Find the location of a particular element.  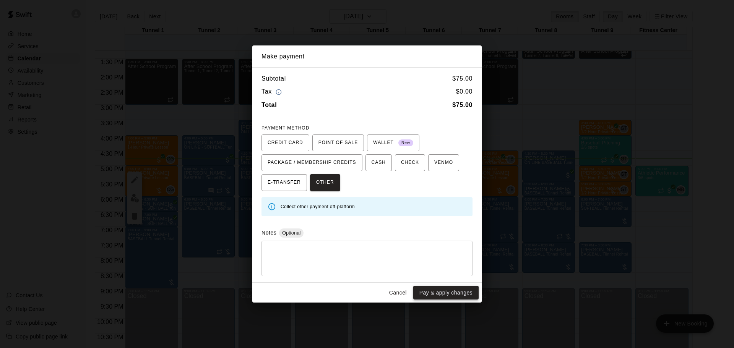

button: CHECK is located at coordinates (410, 163).